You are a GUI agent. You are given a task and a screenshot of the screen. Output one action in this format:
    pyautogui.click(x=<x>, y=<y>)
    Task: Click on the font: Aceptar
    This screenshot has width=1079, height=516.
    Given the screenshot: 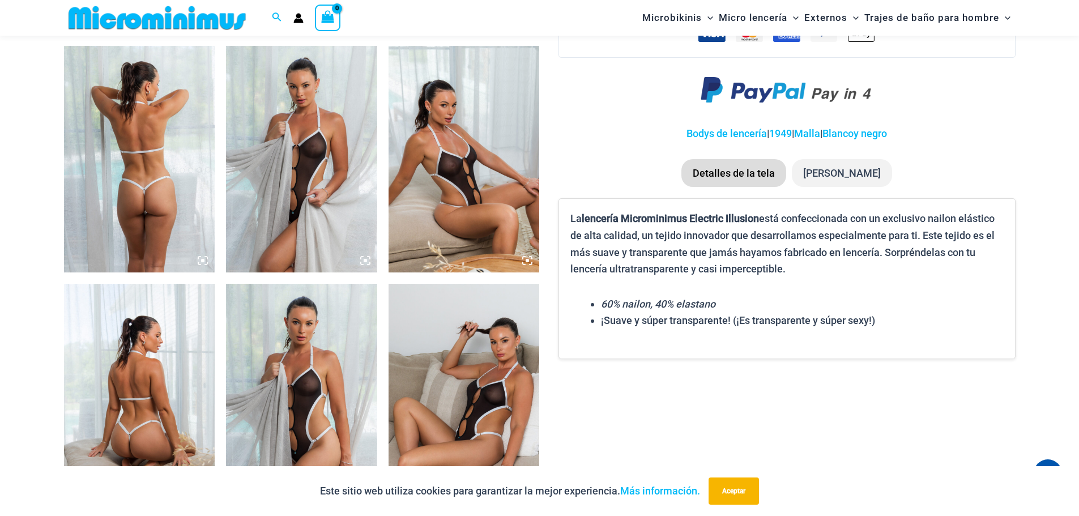 What is the action you would take?
    pyautogui.click(x=733, y=491)
    